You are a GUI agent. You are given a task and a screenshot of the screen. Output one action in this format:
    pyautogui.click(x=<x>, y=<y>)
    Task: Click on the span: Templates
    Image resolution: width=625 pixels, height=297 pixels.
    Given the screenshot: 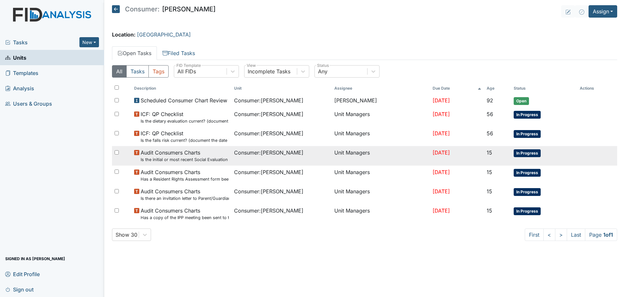 What is the action you would take?
    pyautogui.click(x=22, y=73)
    